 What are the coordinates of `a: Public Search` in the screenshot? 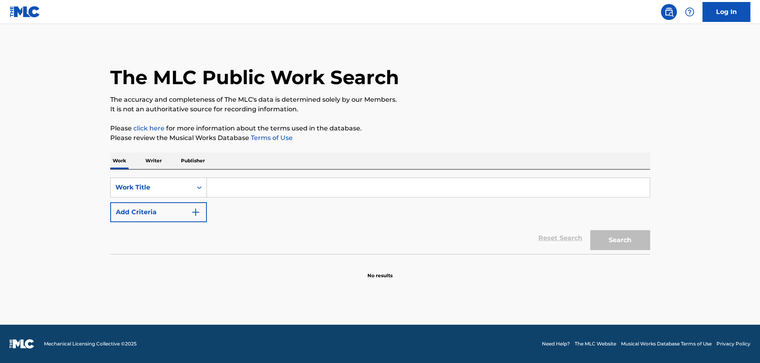 It's located at (669, 12).